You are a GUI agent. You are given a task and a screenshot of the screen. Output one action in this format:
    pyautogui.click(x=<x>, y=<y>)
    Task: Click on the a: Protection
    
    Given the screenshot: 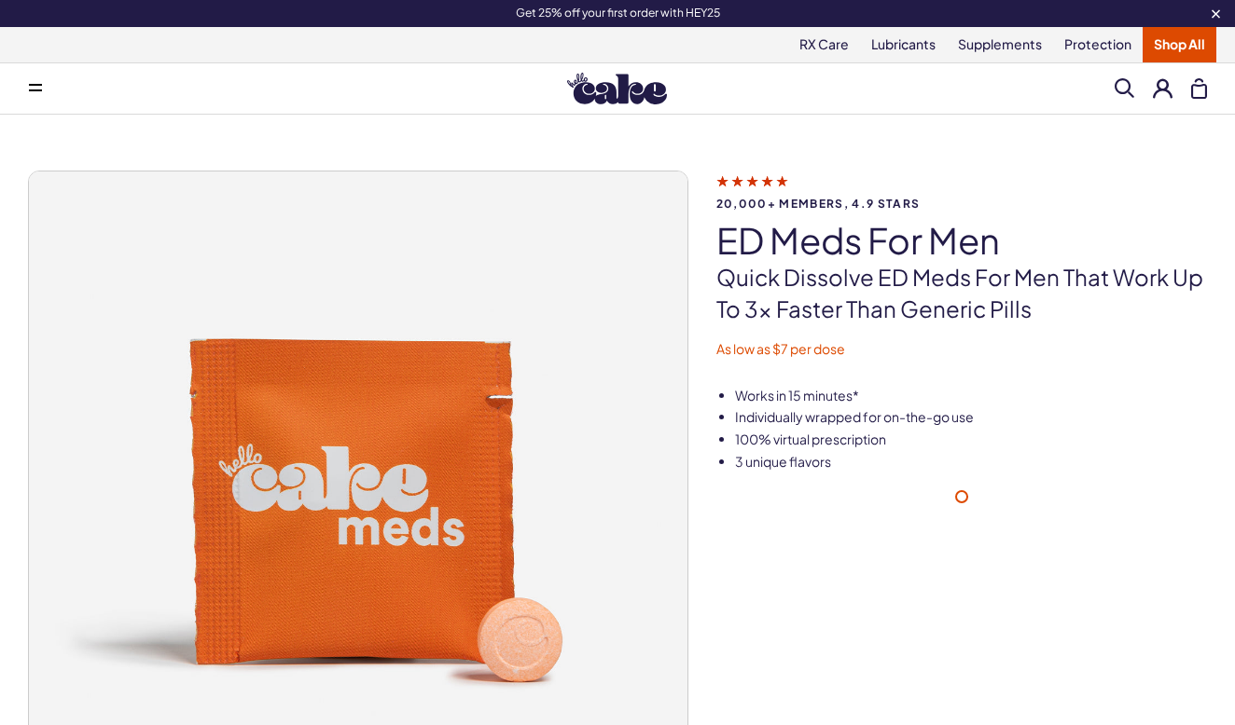 What is the action you would take?
    pyautogui.click(x=1098, y=45)
    